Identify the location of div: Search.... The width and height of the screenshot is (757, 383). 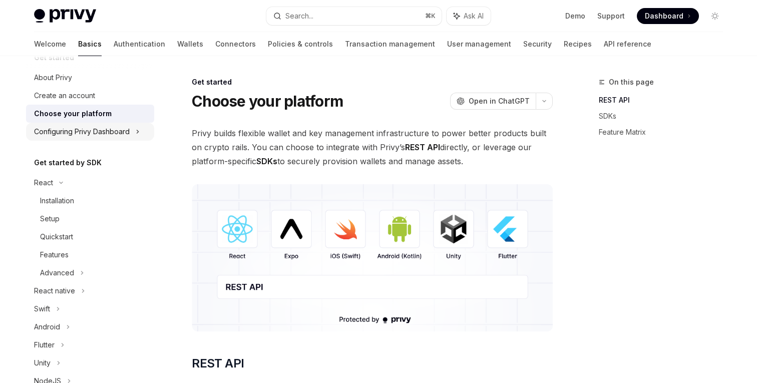
(299, 16).